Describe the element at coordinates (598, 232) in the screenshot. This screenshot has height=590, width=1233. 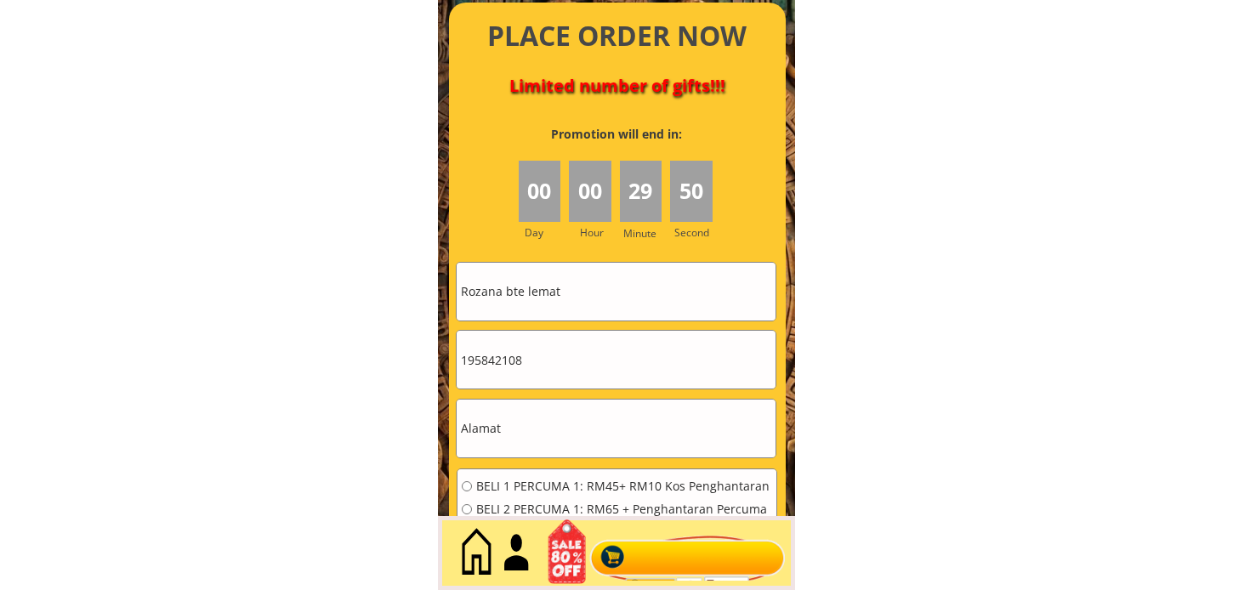
I see `h3: Hour` at that location.